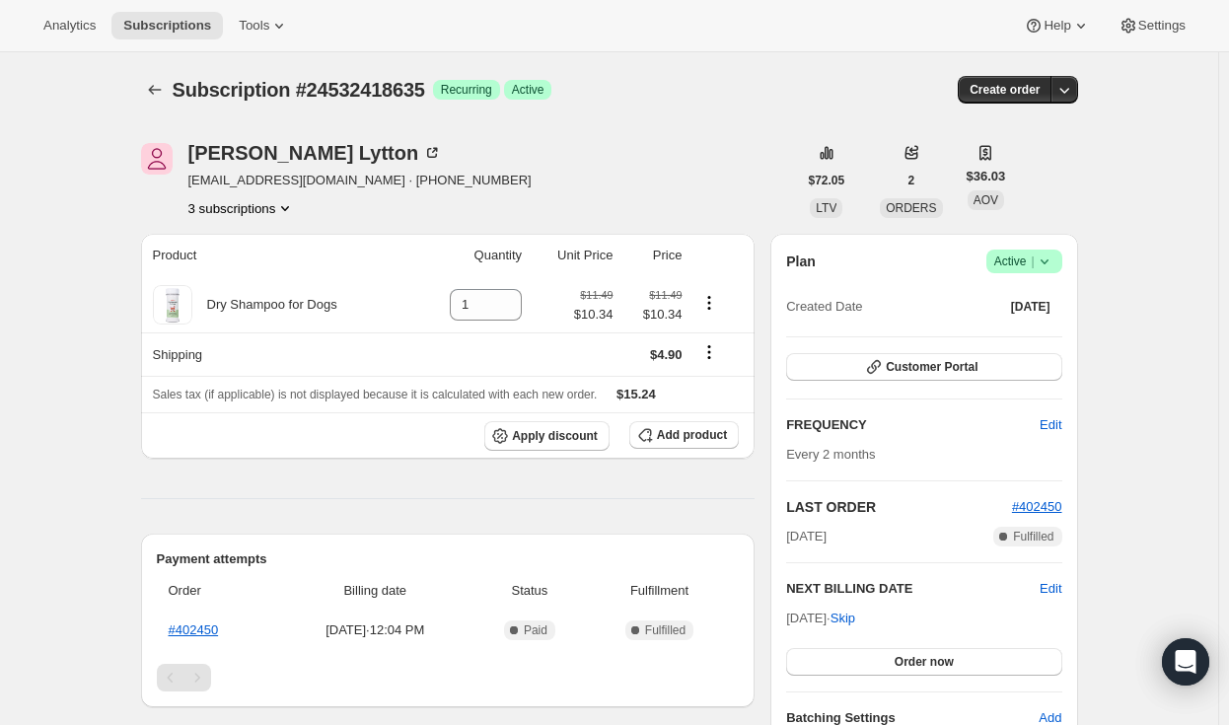 This screenshot has width=1229, height=725. I want to click on h2: Payment attempts, so click(448, 559).